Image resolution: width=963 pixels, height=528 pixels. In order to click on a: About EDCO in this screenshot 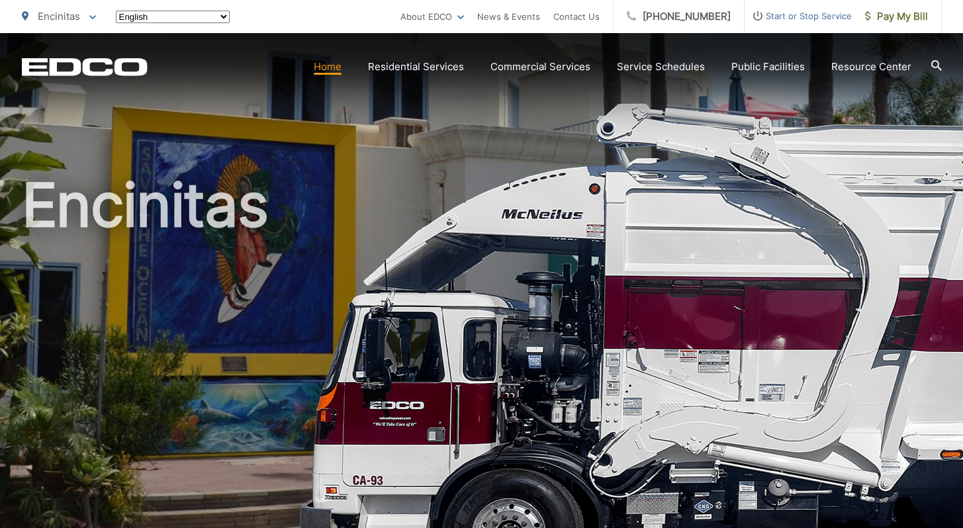, I will do `click(432, 17)`.